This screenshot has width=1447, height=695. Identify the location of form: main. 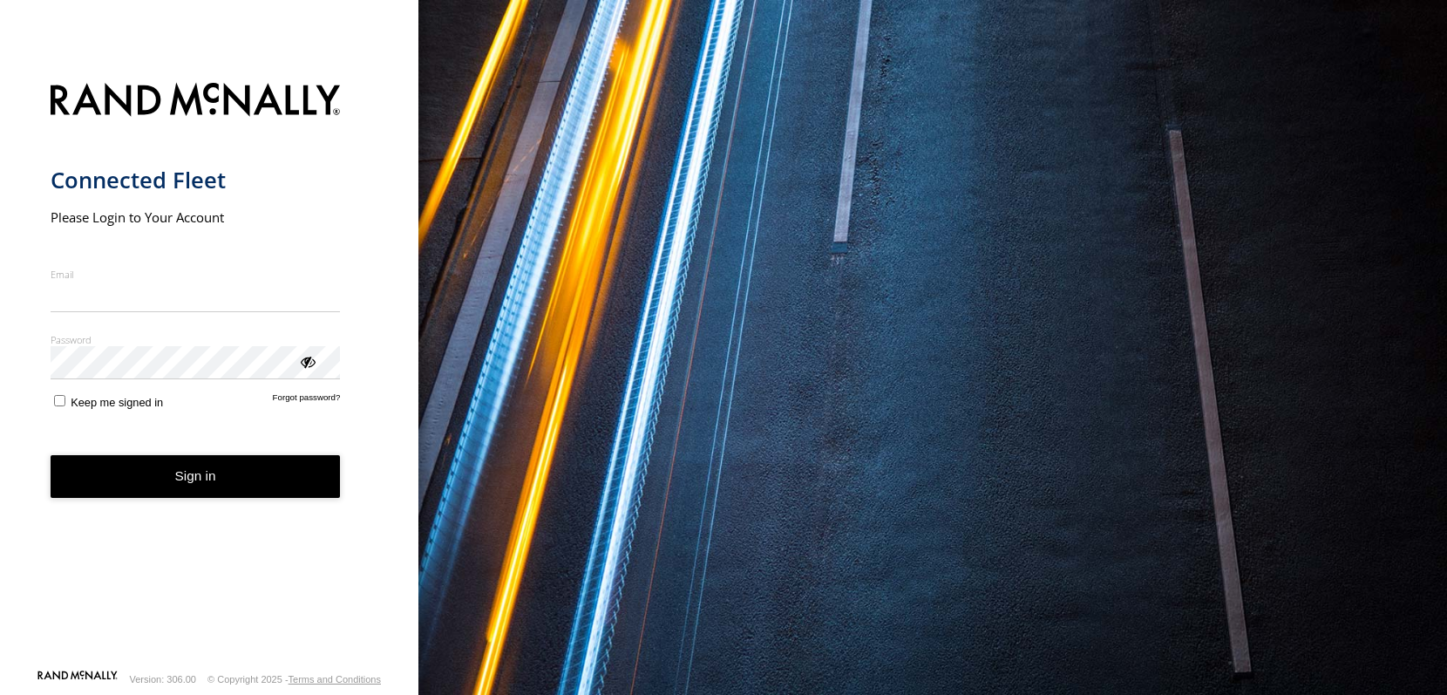
(209, 371).